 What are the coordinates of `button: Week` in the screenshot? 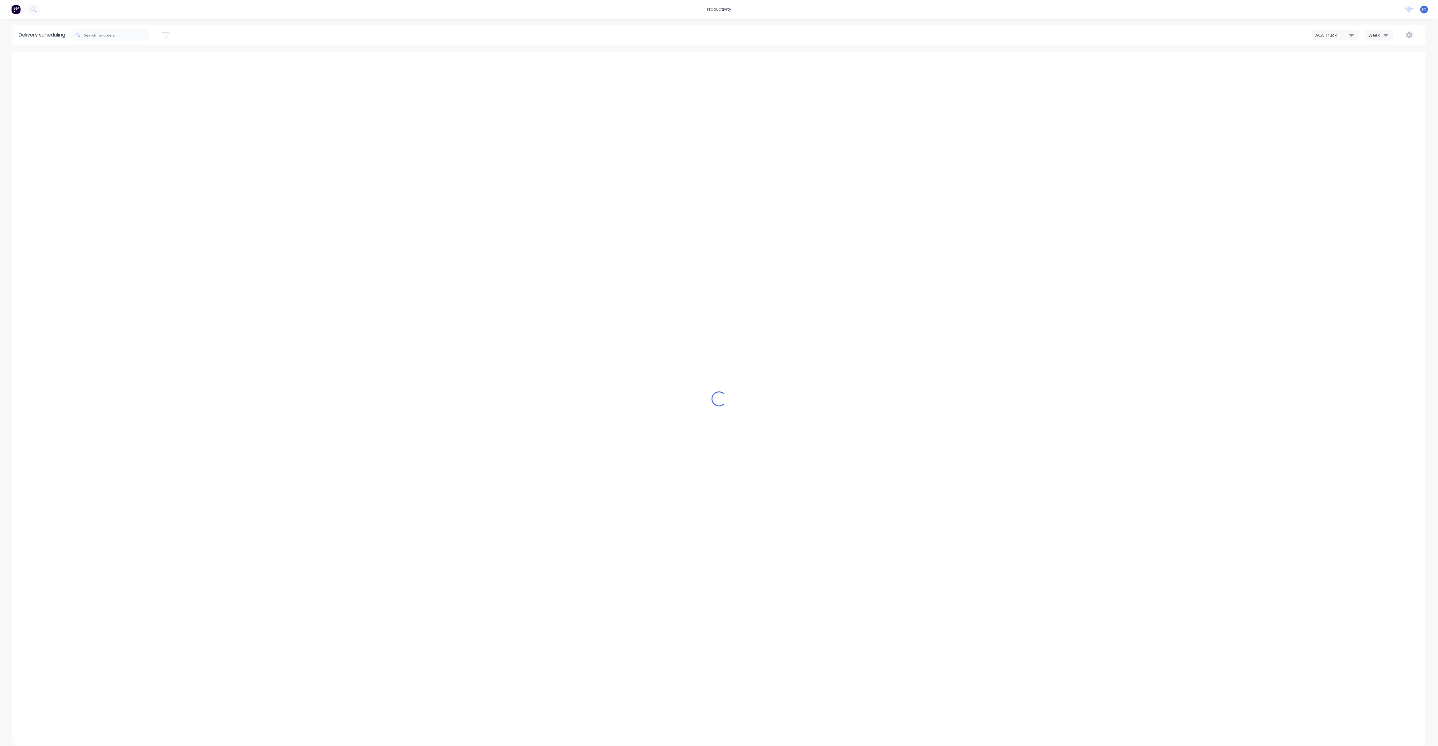 It's located at (1379, 35).